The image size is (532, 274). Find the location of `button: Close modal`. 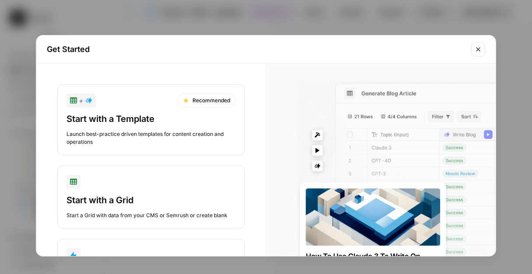

button: Close modal is located at coordinates (478, 49).